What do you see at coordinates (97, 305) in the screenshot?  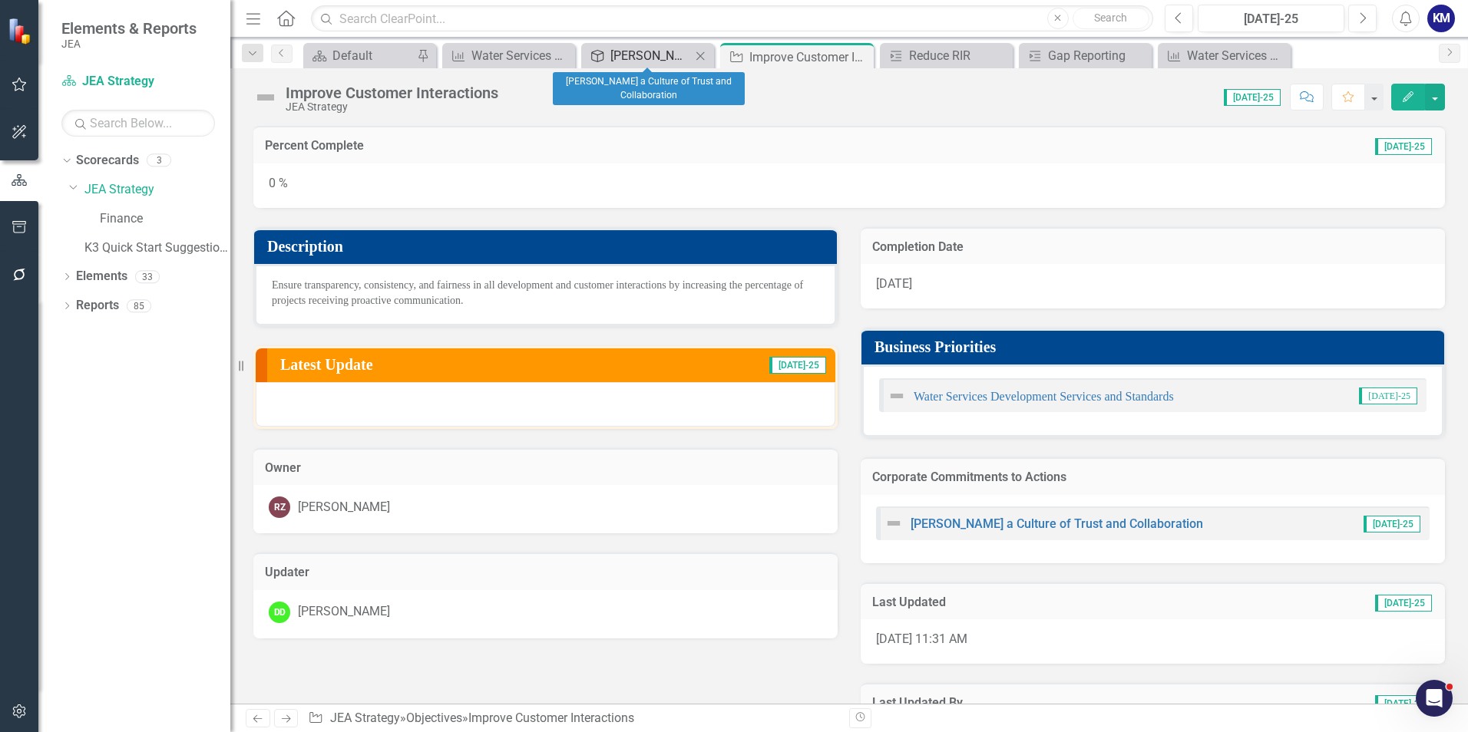 I see `a: Reports` at bounding box center [97, 305].